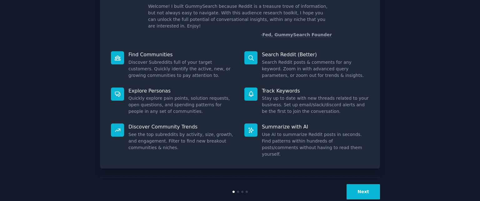 Image resolution: width=480 pixels, height=201 pixels. What do you see at coordinates (182, 69) in the screenshot?
I see `dd: Discover Subreddits full of your target customers. Quickly identify the active, new, or growing c...` at bounding box center [182, 69].